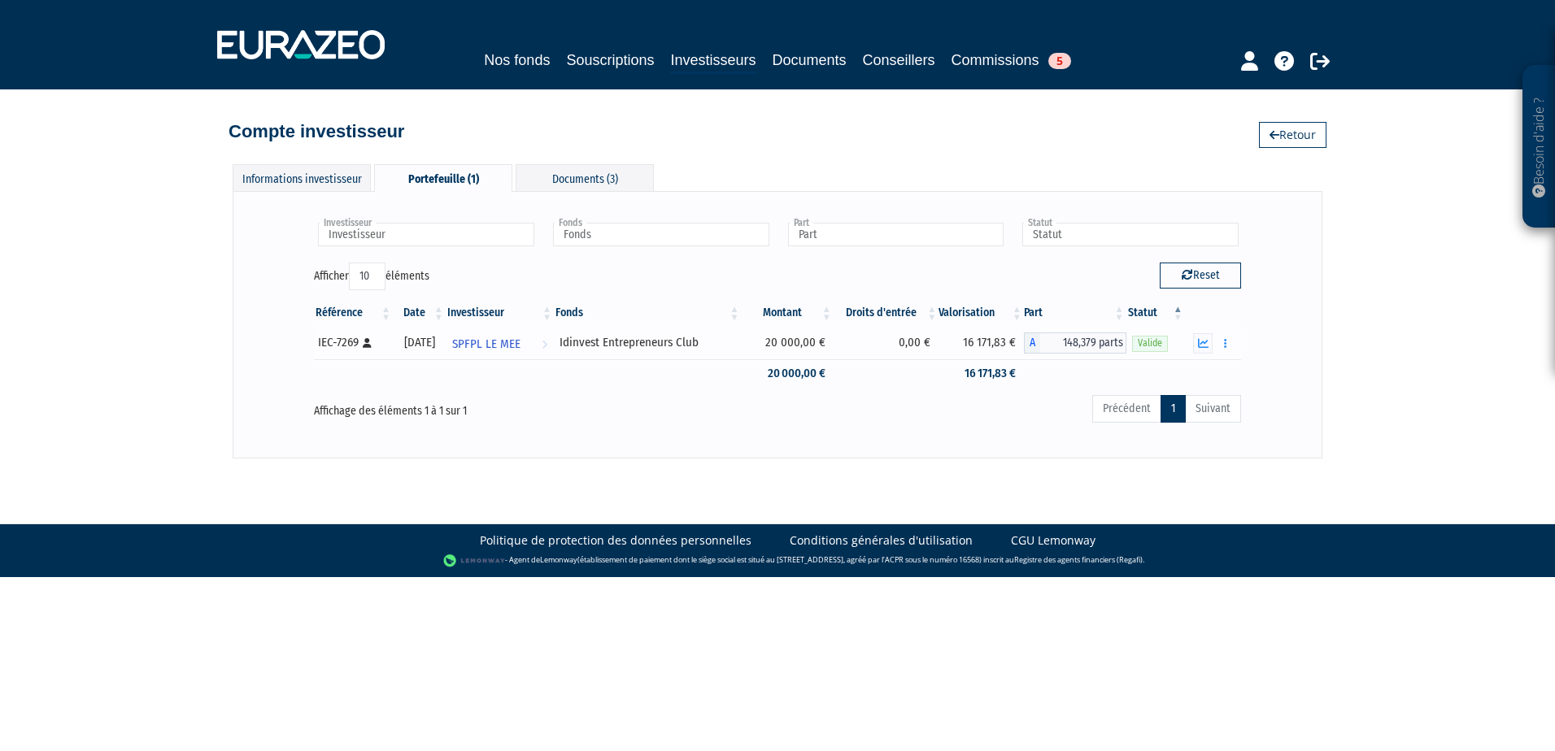  Describe the element at coordinates (352, 342) in the screenshot. I see `div: IEC-7269` at that location.